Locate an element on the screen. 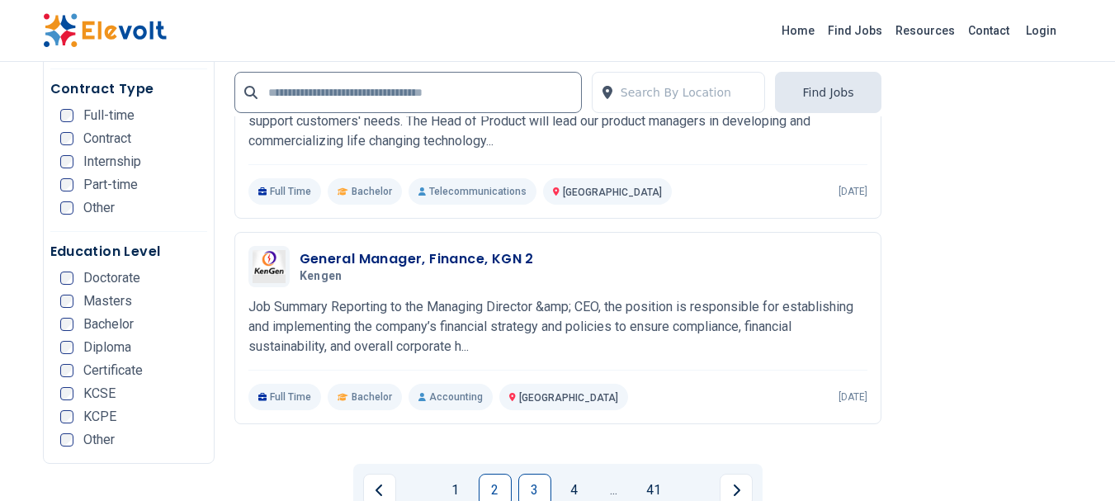 This screenshot has width=1115, height=501. input: KCSE is located at coordinates (67, 394).